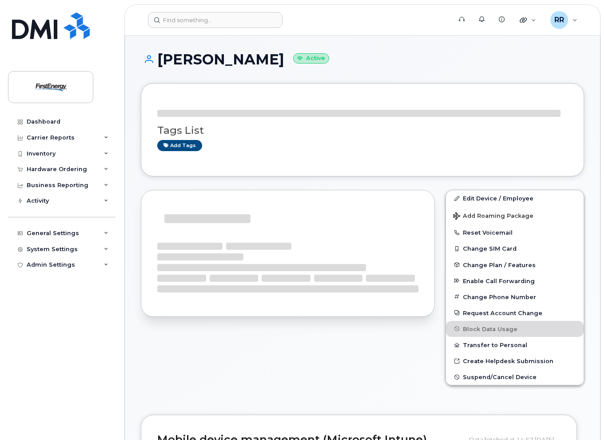 The height and width of the screenshot is (440, 605). I want to click on span: Suspend/Cancel Device, so click(500, 377).